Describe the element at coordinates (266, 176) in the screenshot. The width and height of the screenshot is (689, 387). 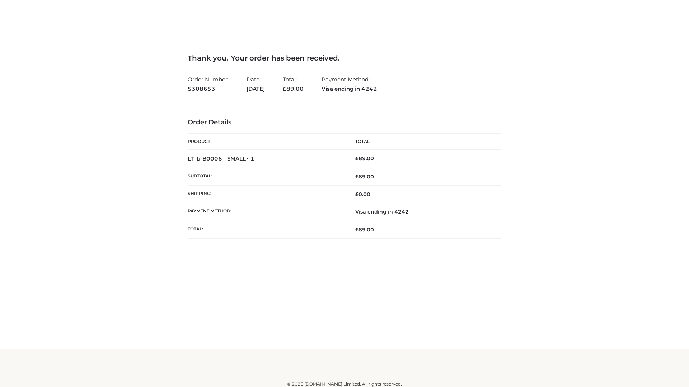
I see `th: Subtotal:` at that location.